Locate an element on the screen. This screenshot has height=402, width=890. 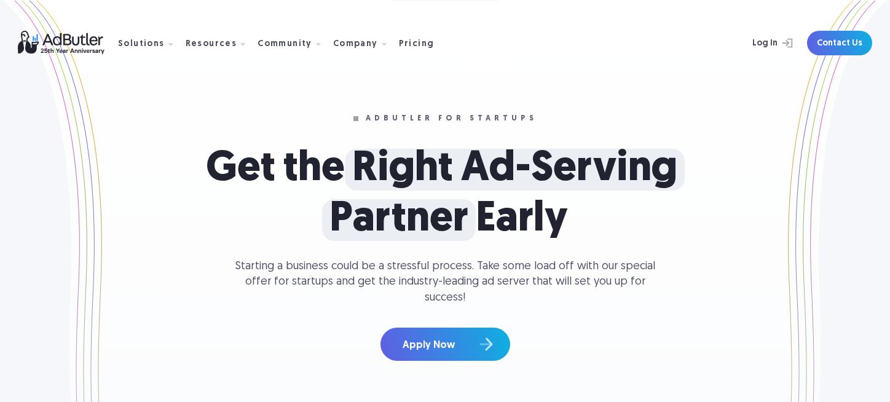
div: Community is located at coordinates (285, 44).